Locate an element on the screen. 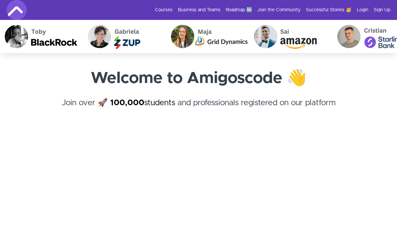  a: Login is located at coordinates (362, 10).